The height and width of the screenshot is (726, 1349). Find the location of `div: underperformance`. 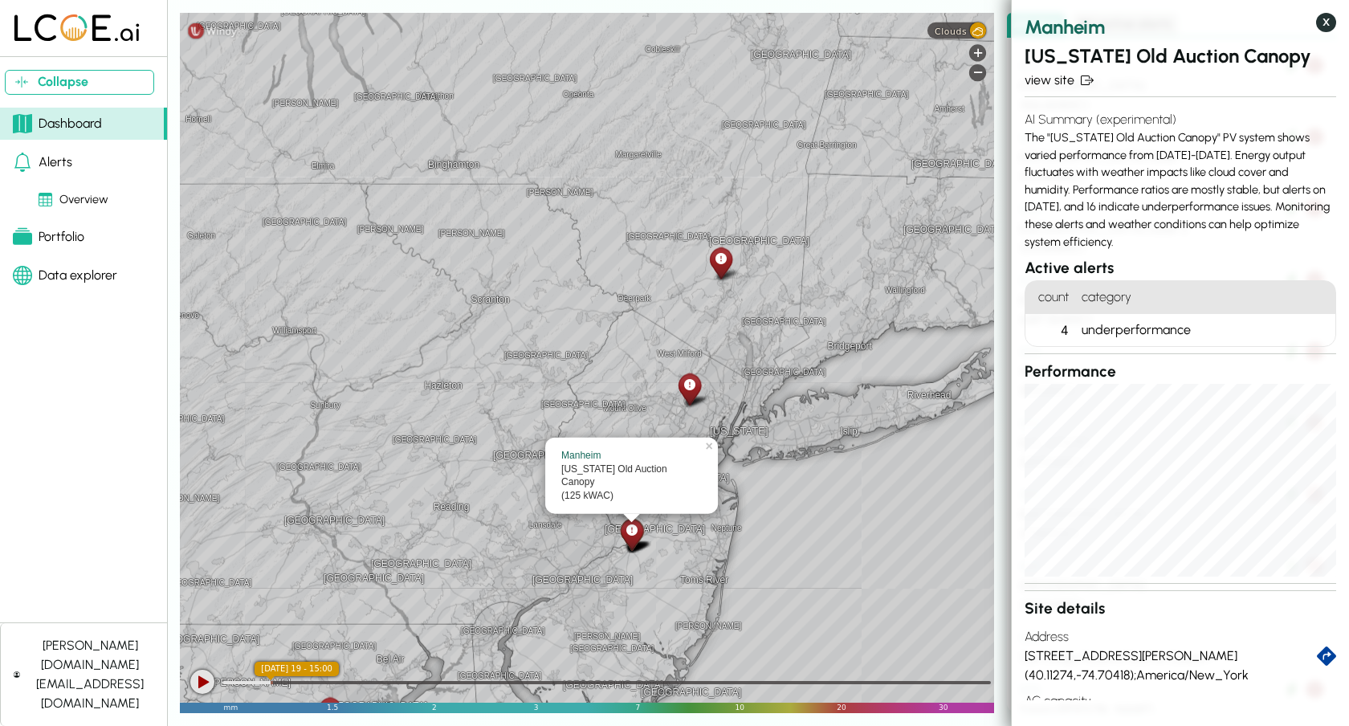

div: underperformance is located at coordinates (1205, 330).